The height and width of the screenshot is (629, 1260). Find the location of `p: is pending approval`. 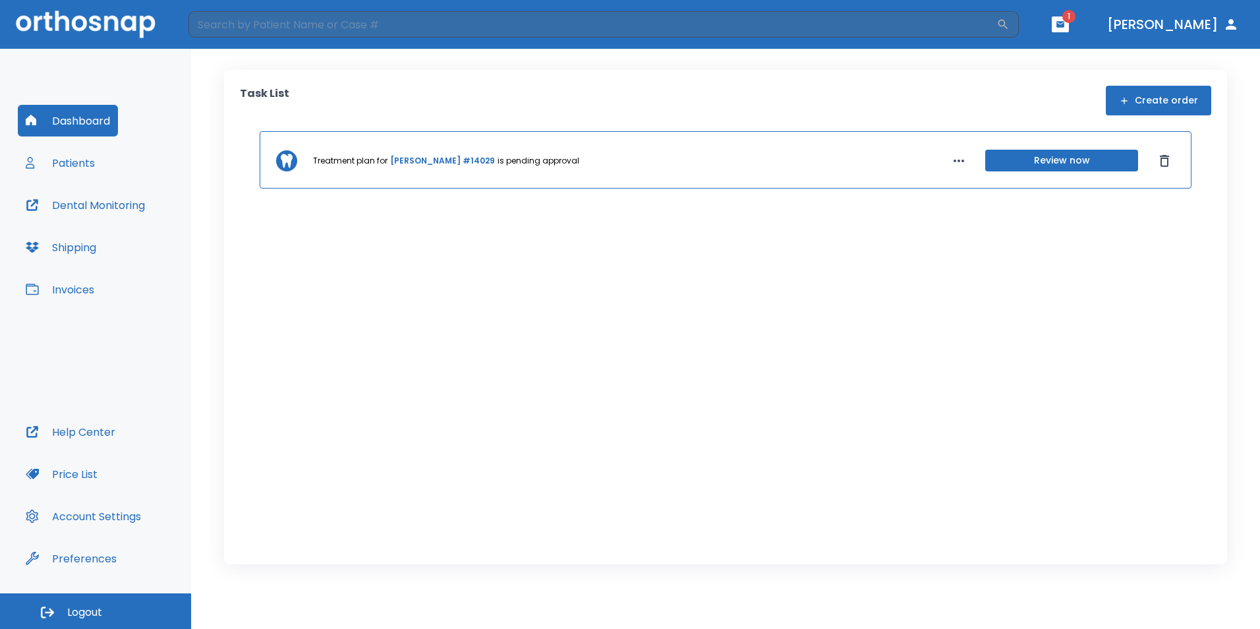

p: is pending approval is located at coordinates (538, 161).